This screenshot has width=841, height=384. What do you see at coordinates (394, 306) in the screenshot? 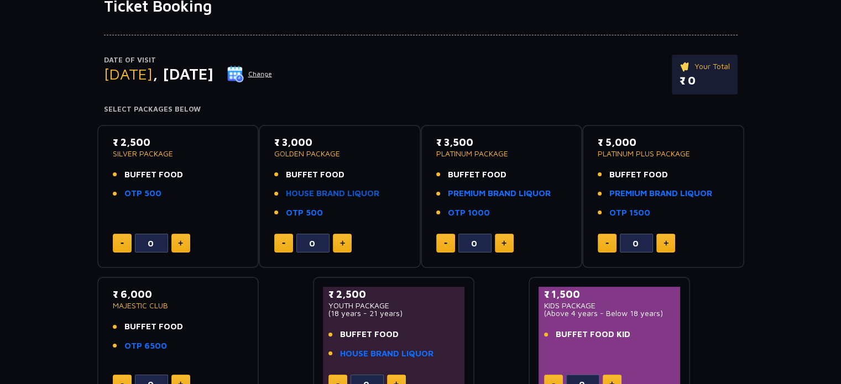
I see `p: YOUTH PACKAGE` at bounding box center [394, 306].